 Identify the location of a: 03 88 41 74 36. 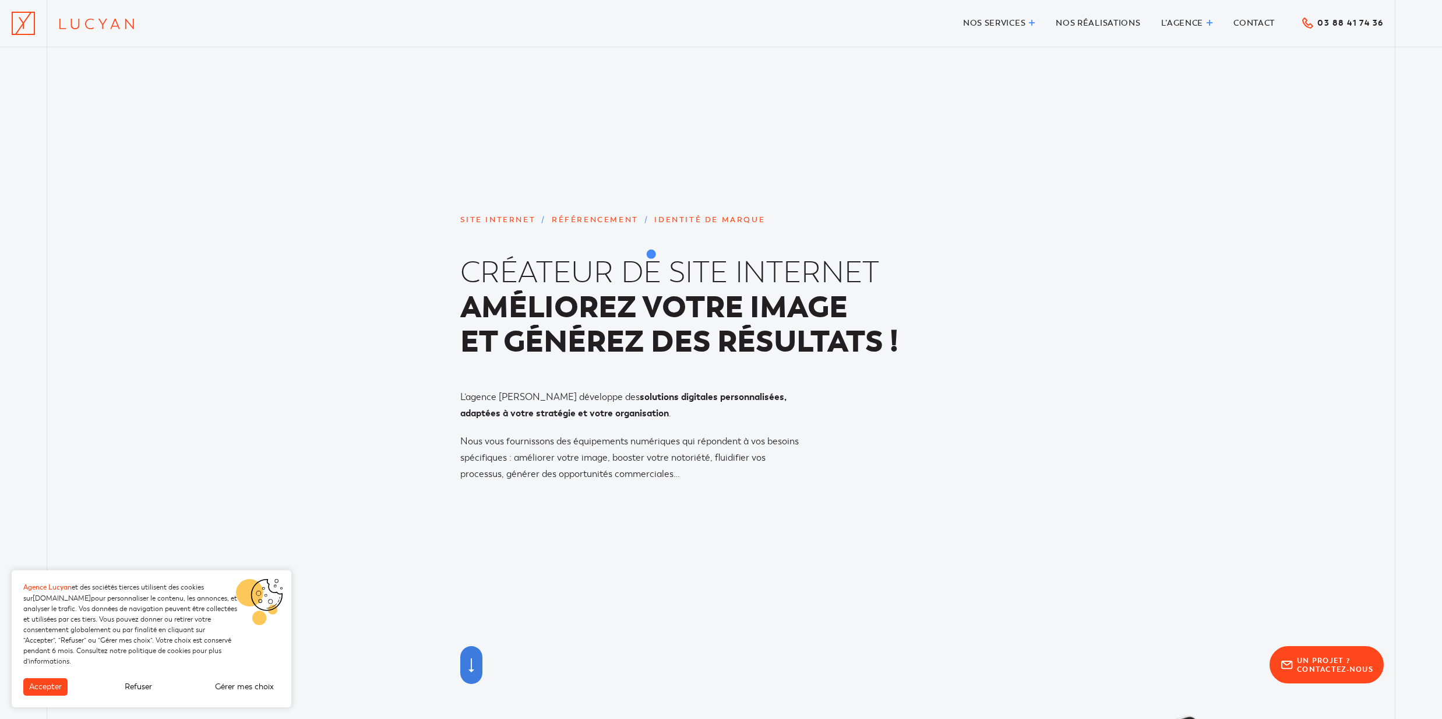
(1342, 22).